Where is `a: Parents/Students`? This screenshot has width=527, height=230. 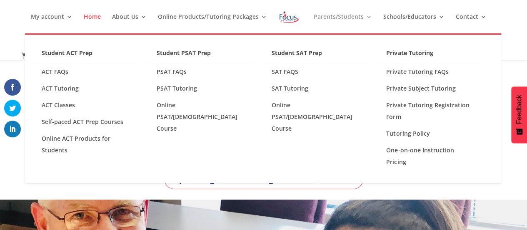 a: Parents/Students is located at coordinates (342, 23).